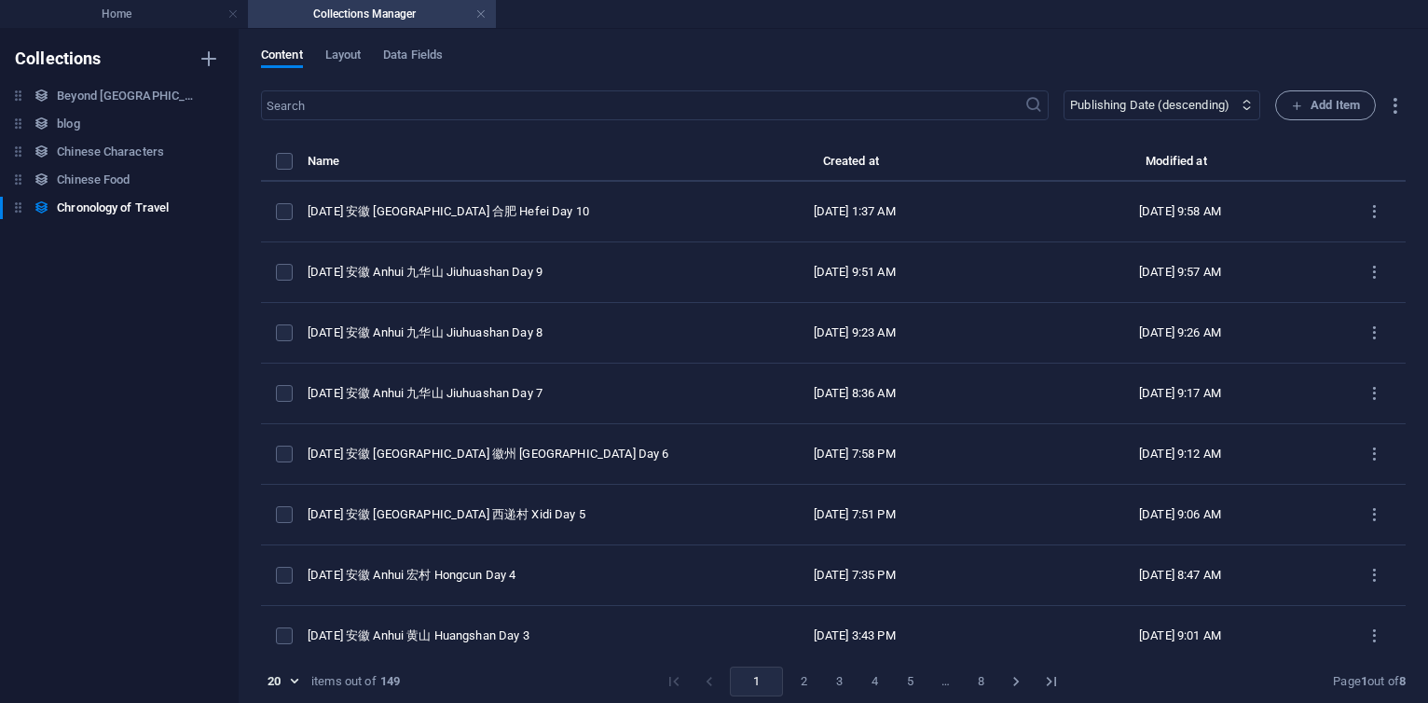 The height and width of the screenshot is (703, 1428). Describe the element at coordinates (281, 57) in the screenshot. I see `span: Content` at that location.